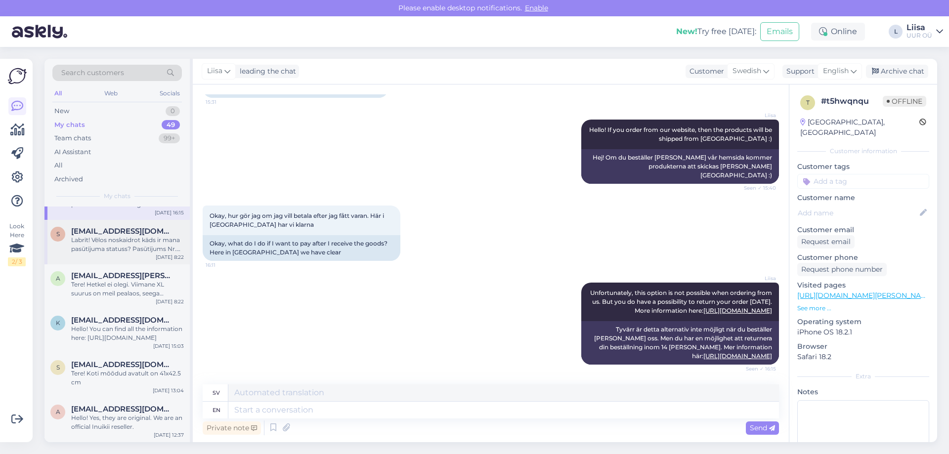 This screenshot has height=454, width=949. Describe the element at coordinates (128, 289) in the screenshot. I see `div: Tere! Hetkel ei olegi. Viimane XL suurus on meil pealaos, seega saaksime saata teile sobivasse ka...` at that location.